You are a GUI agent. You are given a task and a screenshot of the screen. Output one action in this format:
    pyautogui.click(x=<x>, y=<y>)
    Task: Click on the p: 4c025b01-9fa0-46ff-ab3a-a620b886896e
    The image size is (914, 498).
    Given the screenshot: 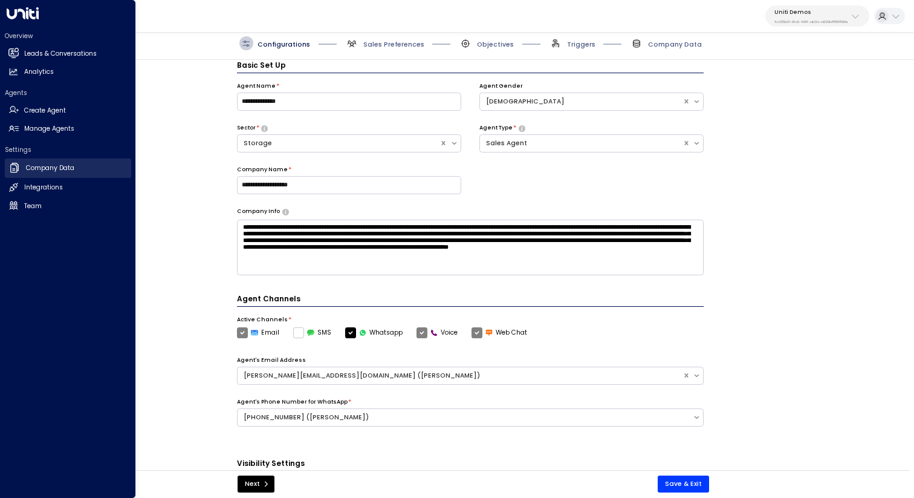 What is the action you would take?
    pyautogui.click(x=811, y=22)
    